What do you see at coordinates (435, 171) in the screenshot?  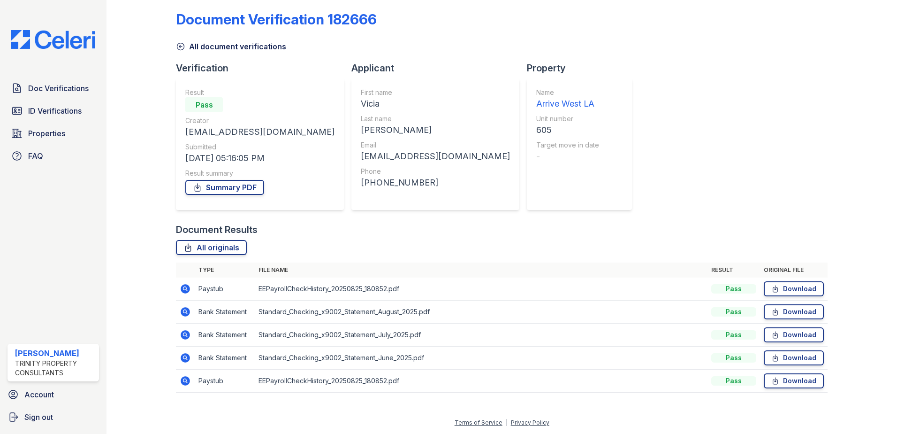 I see `div: Phone` at bounding box center [435, 171].